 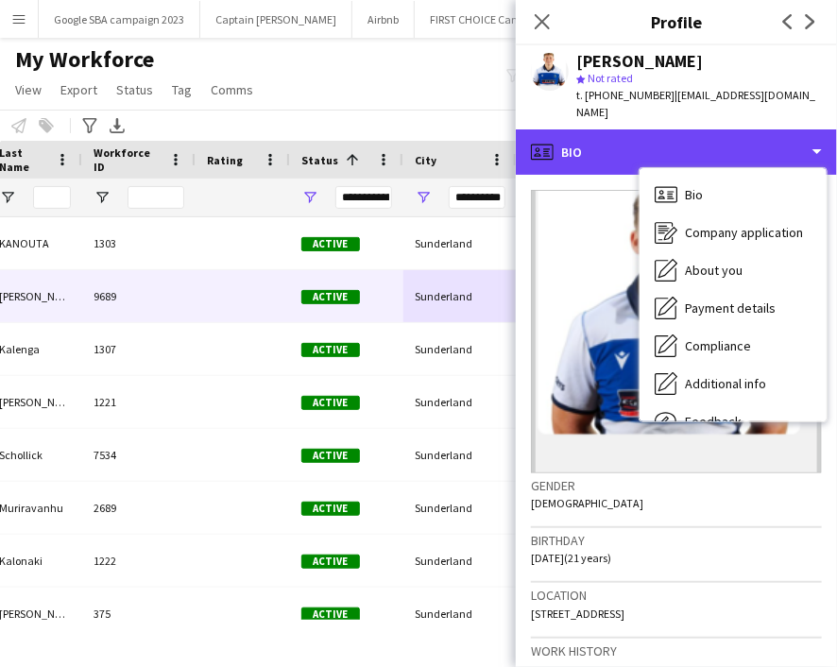 I want to click on span: Payment details, so click(x=730, y=308).